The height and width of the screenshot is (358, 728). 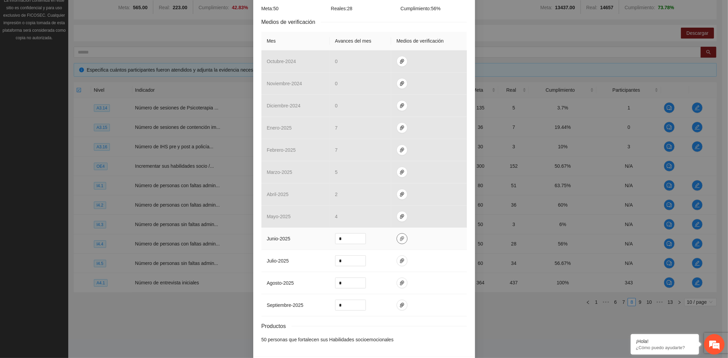 I want to click on span: octubre - 2024, so click(x=282, y=61).